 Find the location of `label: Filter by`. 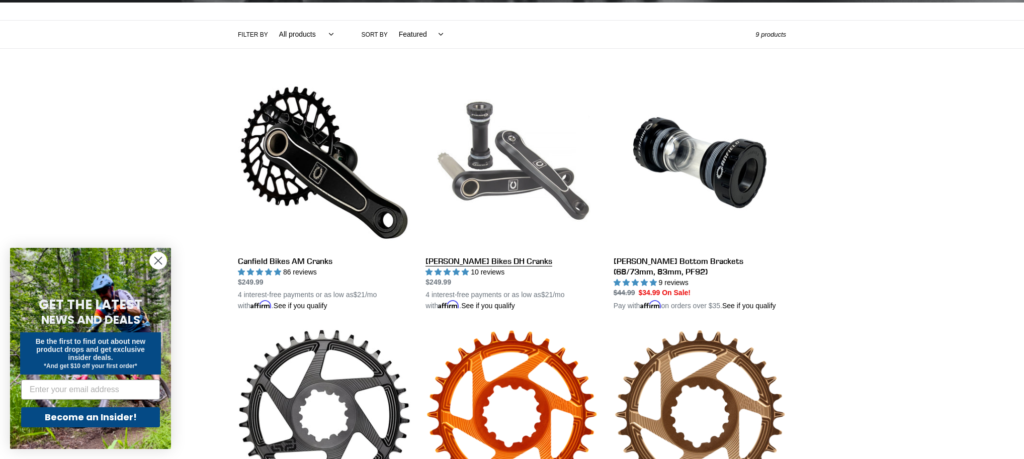

label: Filter by is located at coordinates (253, 35).